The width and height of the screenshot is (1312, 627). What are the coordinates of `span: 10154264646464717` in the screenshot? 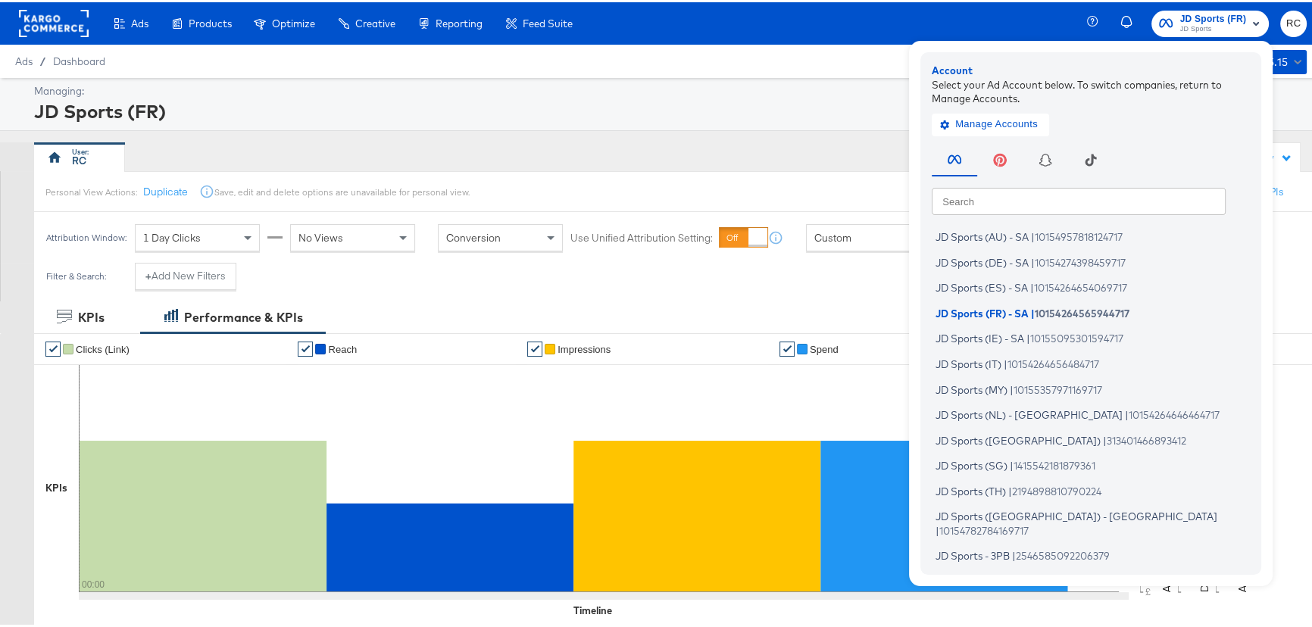 It's located at (1174, 413).